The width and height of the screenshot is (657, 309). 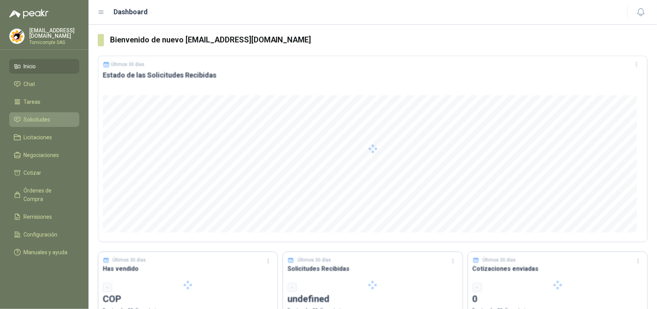 What do you see at coordinates (42, 155) in the screenshot?
I see `span: Negociaciones` at bounding box center [42, 155].